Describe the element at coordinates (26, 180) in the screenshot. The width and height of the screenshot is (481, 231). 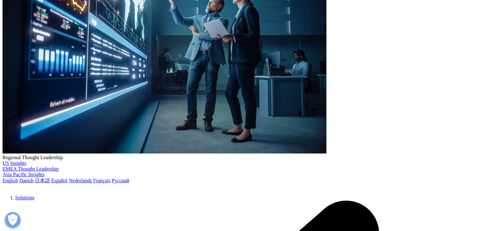
I see `a: Danish` at that location.